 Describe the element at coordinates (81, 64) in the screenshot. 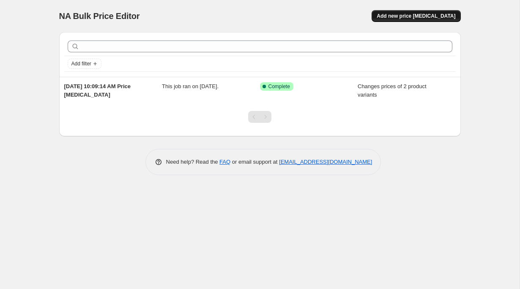

I see `span: Add filter` at that location.